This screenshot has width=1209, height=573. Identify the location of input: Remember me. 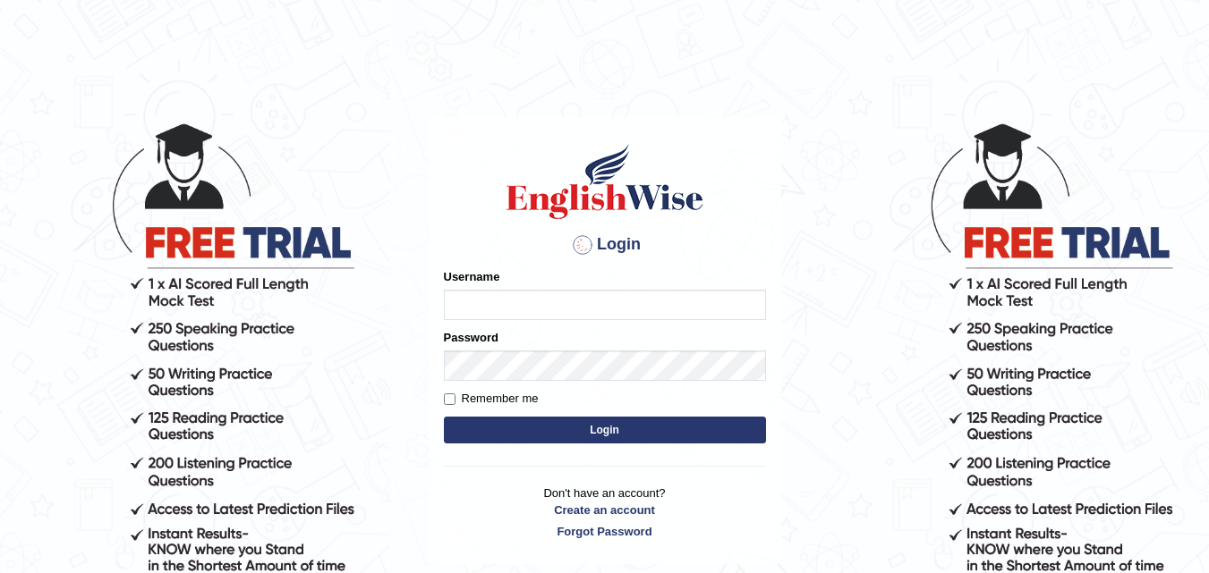
(449, 399).